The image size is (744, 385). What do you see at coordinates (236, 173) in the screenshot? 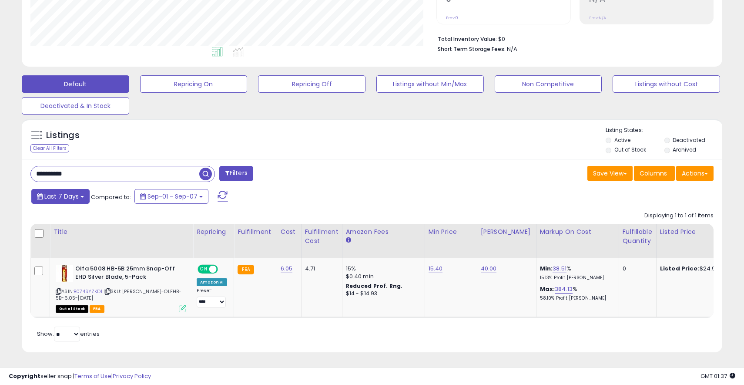
I see `button: Filters` at bounding box center [236, 173].